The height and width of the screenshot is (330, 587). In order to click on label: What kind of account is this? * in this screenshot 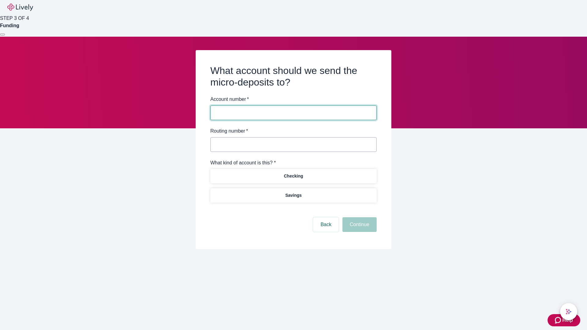, I will do `click(243, 163)`.